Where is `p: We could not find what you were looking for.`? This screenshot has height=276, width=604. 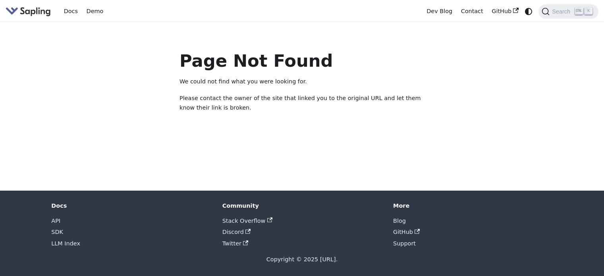
p: We could not find what you were looking for. is located at coordinates (302, 82).